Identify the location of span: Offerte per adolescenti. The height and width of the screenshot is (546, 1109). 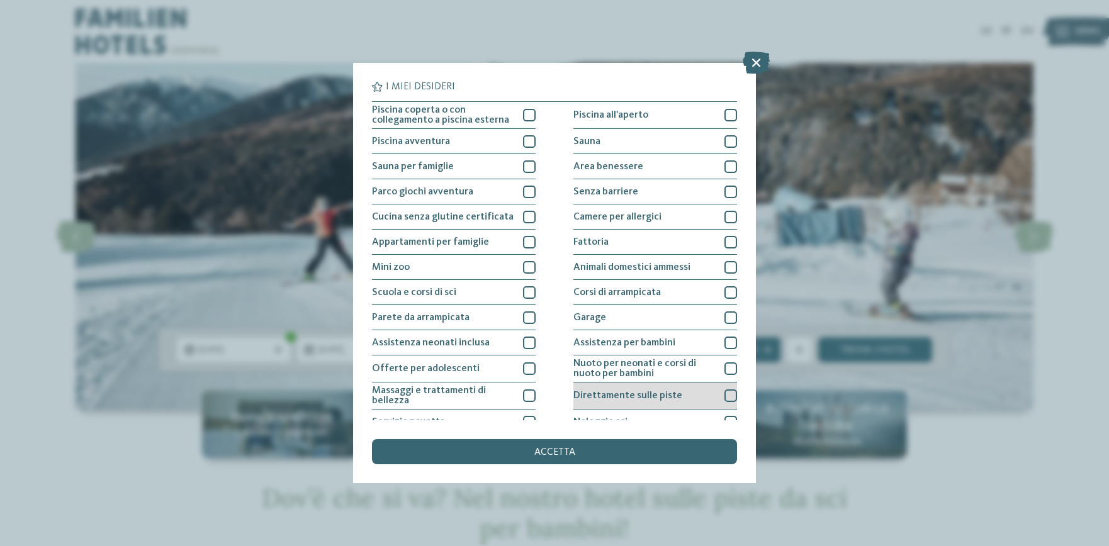
(426, 369).